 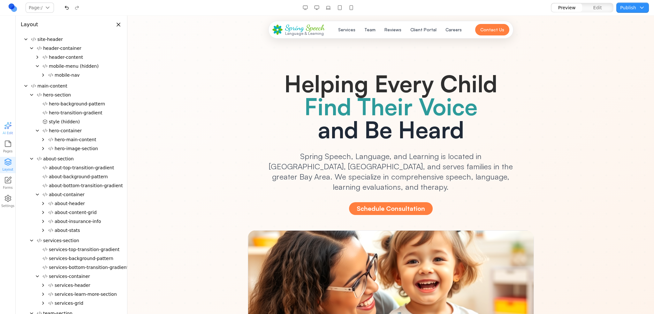 I want to click on span: site-header, so click(x=50, y=39).